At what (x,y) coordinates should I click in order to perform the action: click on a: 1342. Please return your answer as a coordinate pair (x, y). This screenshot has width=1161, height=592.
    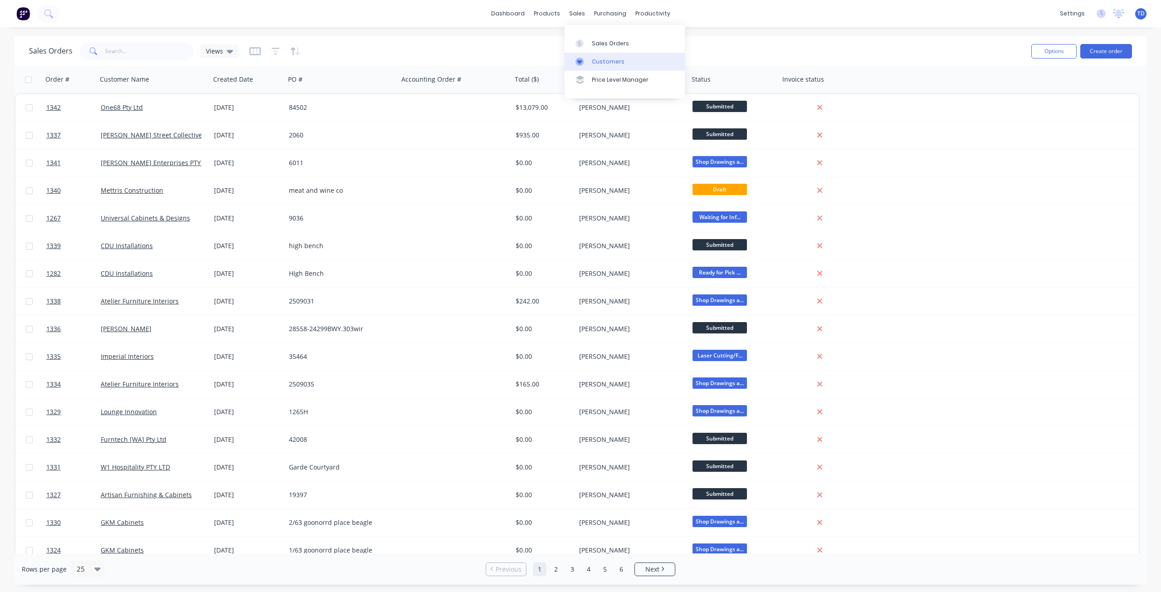
    Looking at the image, I should click on (73, 108).